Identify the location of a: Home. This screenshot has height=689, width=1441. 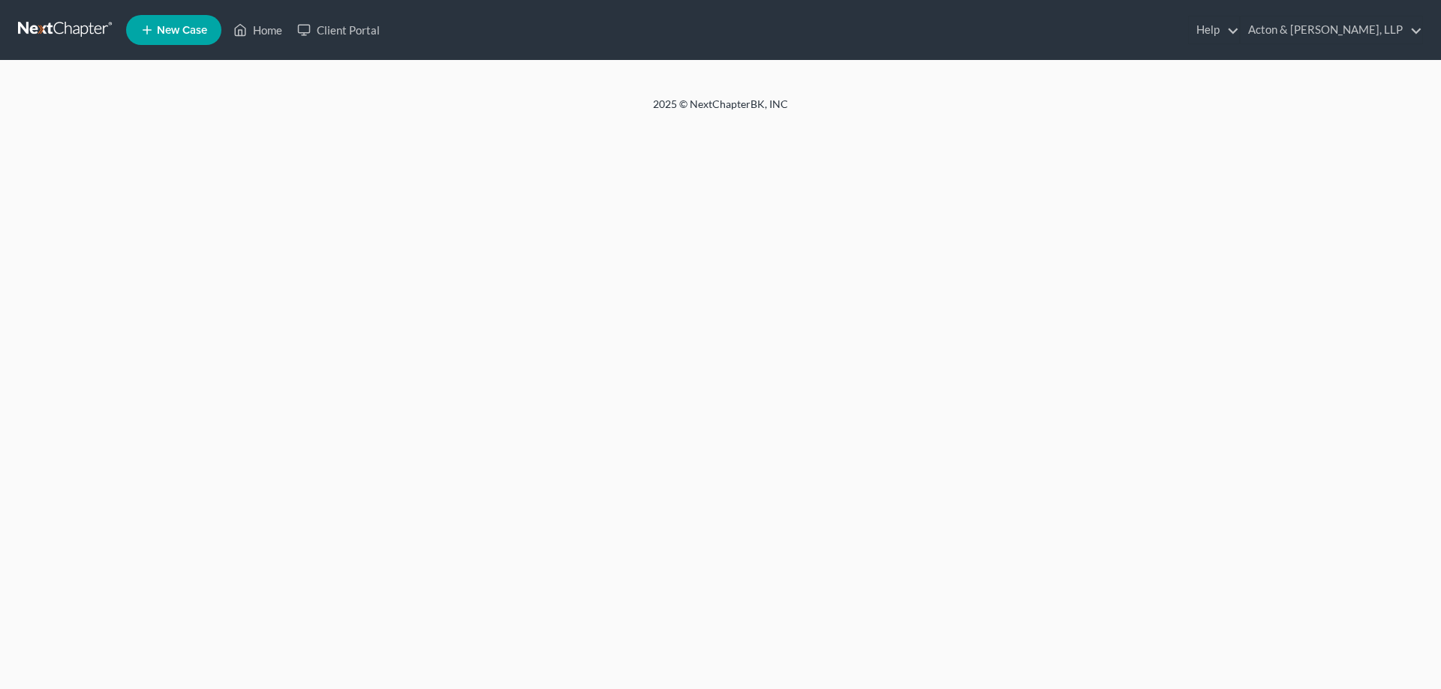
(257, 30).